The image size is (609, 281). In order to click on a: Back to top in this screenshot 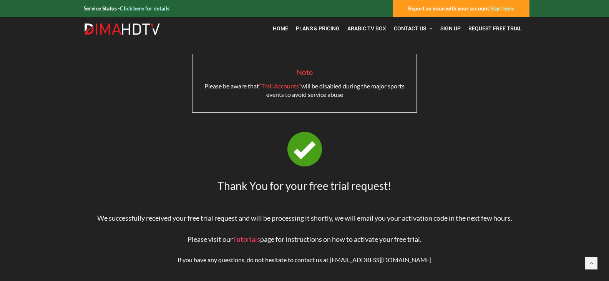, I will do `click(591, 263)`.